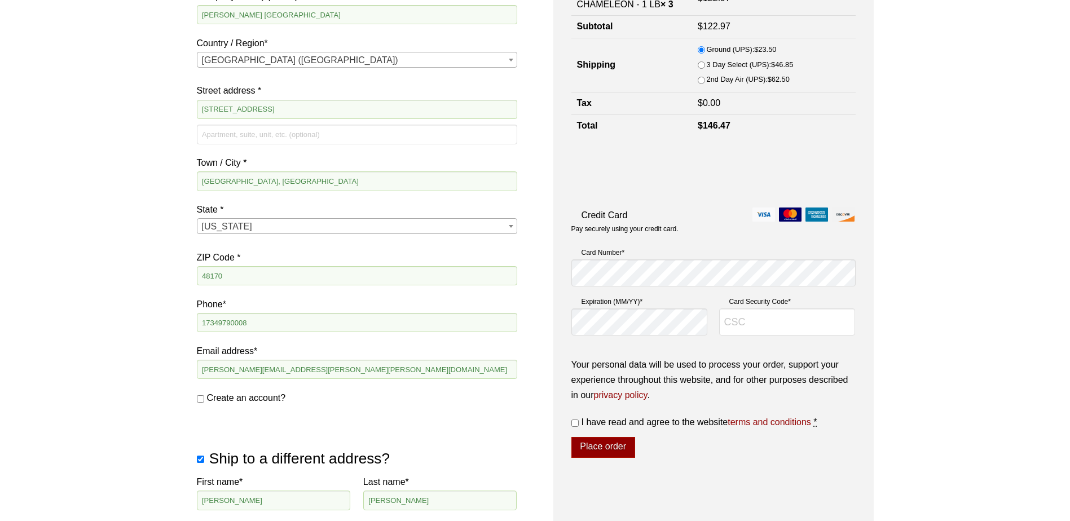  Describe the element at coordinates (764, 214) in the screenshot. I see `img: visa` at that location.